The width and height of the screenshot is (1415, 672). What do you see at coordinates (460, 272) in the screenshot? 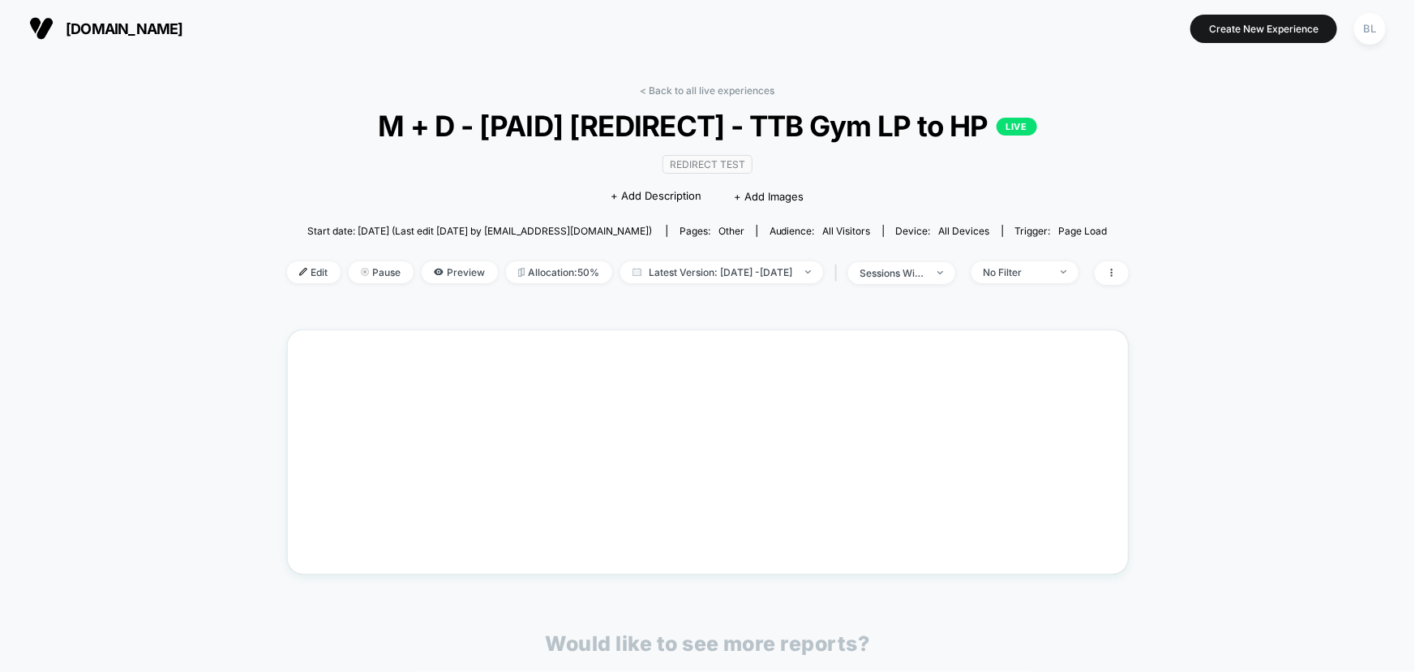
I see `span: Preview` at bounding box center [460, 272].